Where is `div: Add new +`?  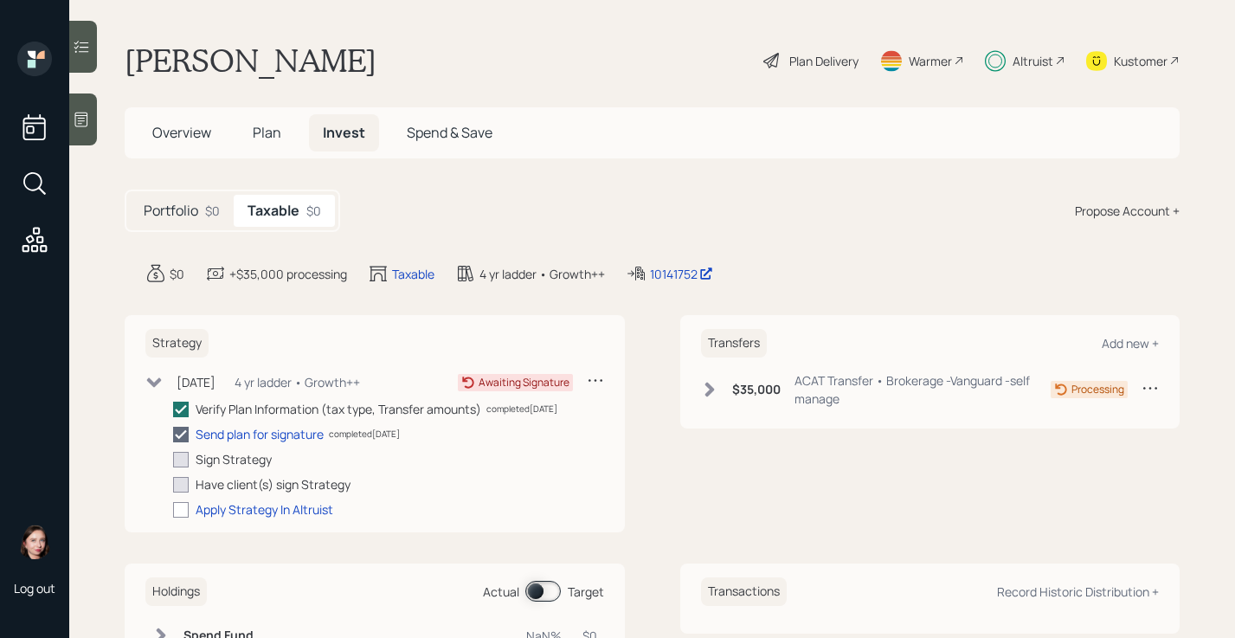
div: Add new + is located at coordinates (1130, 343).